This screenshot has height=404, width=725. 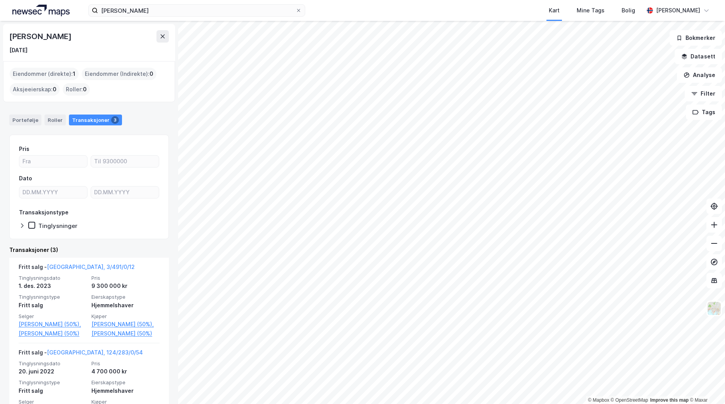 I want to click on div: 1. des. 2023, so click(x=53, y=286).